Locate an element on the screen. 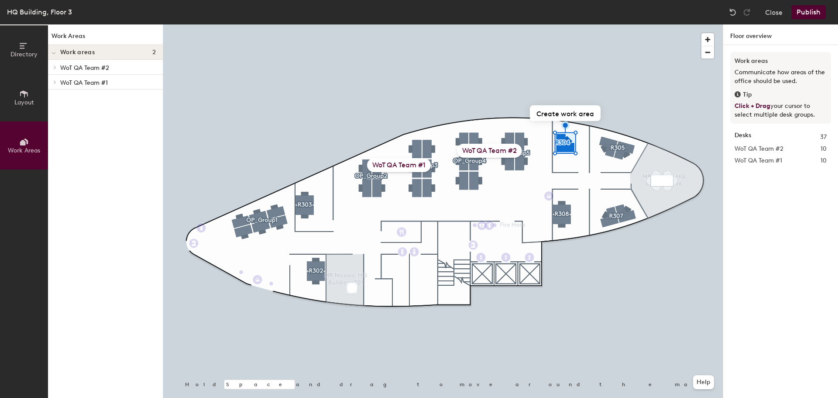  img: Redo is located at coordinates (747, 12).